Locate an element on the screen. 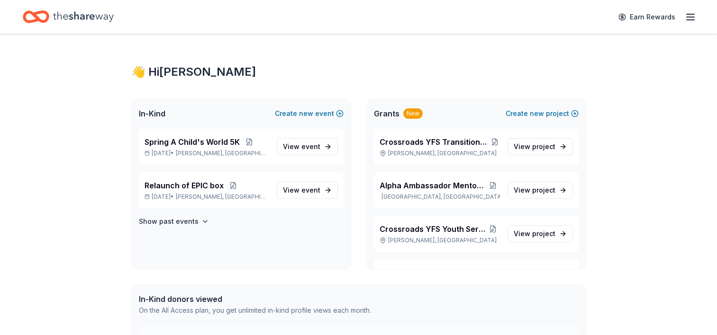  h4: Show past events is located at coordinates (169, 222).